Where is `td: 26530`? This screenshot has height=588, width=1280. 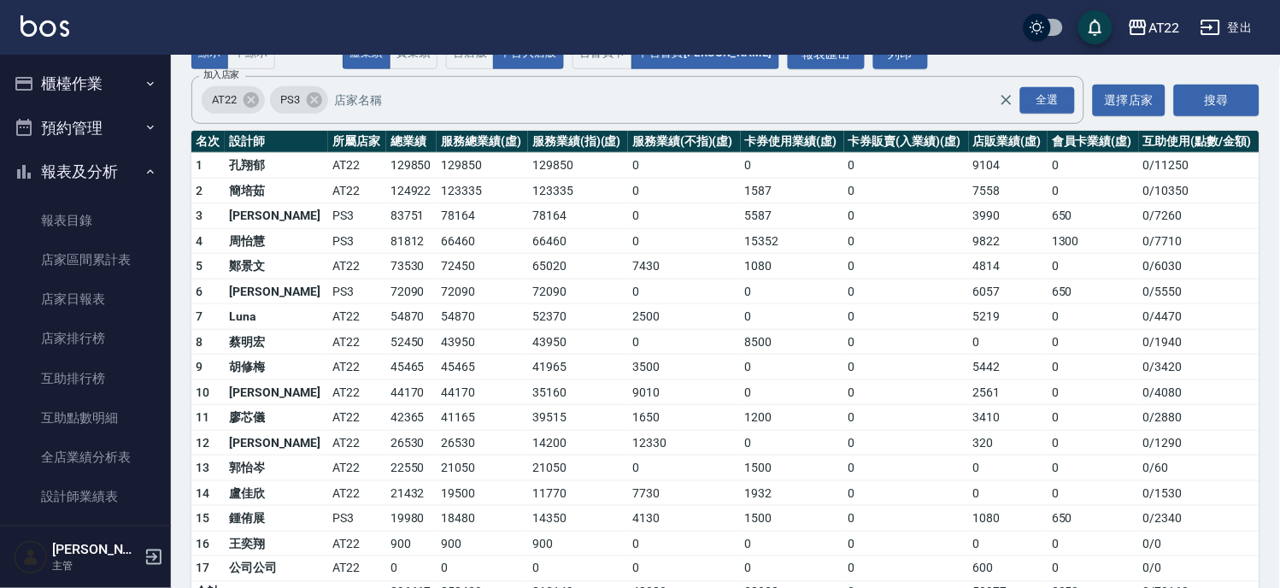
td: 26530 is located at coordinates (412, 443).